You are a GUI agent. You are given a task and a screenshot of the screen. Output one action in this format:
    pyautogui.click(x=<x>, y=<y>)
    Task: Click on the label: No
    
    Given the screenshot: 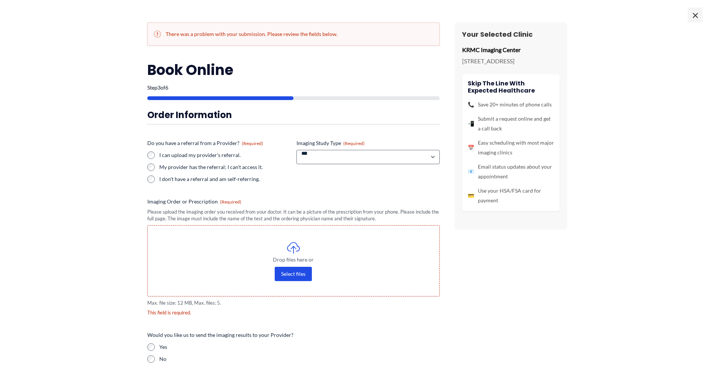 What is the action you would take?
    pyautogui.click(x=299, y=359)
    